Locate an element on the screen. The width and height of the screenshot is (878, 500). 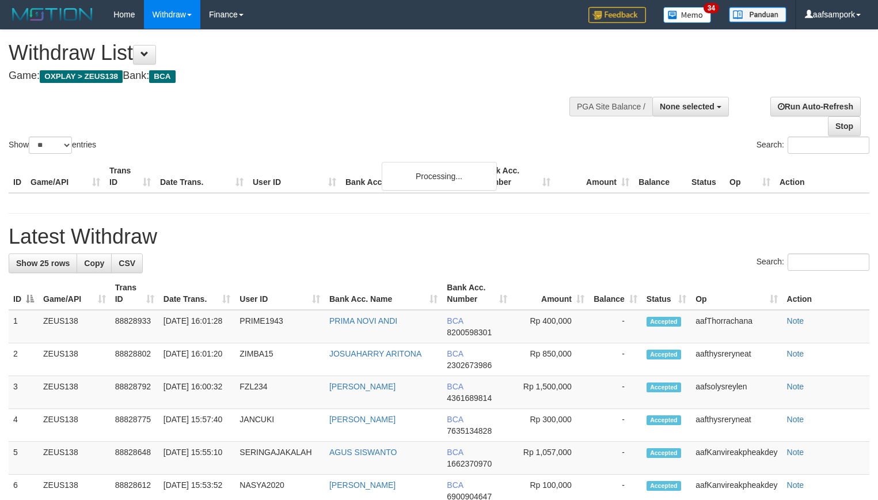
th: User ID: activate to sort column ascending is located at coordinates (280, 293).